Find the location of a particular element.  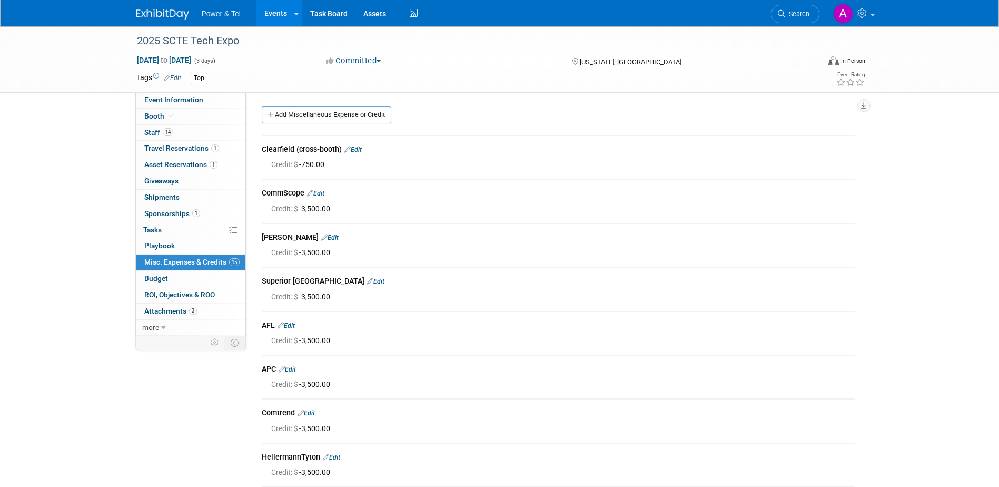

span: -750.00 is located at coordinates (300, 164).